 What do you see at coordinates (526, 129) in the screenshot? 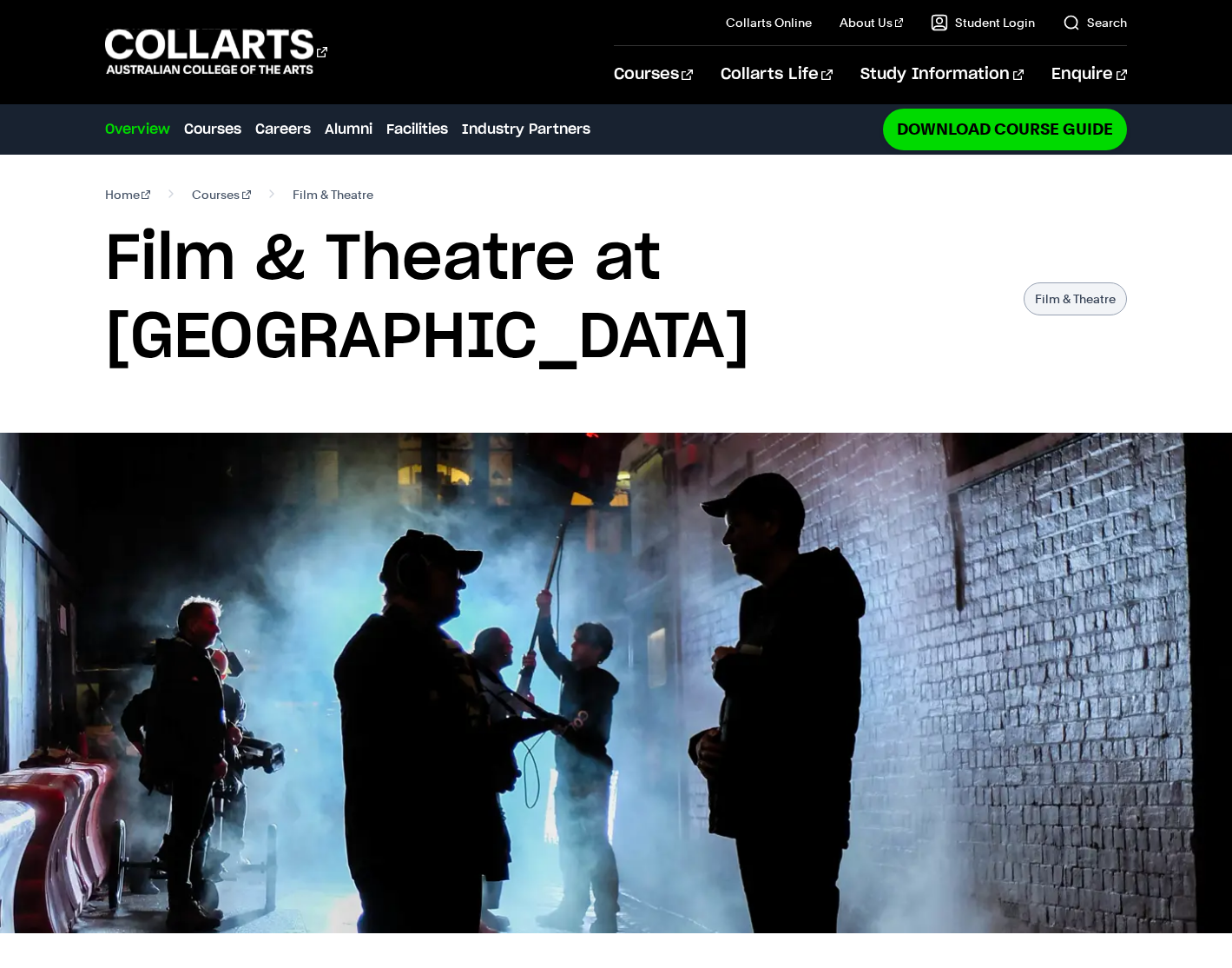
I see `a: Industry Partners` at bounding box center [526, 129].